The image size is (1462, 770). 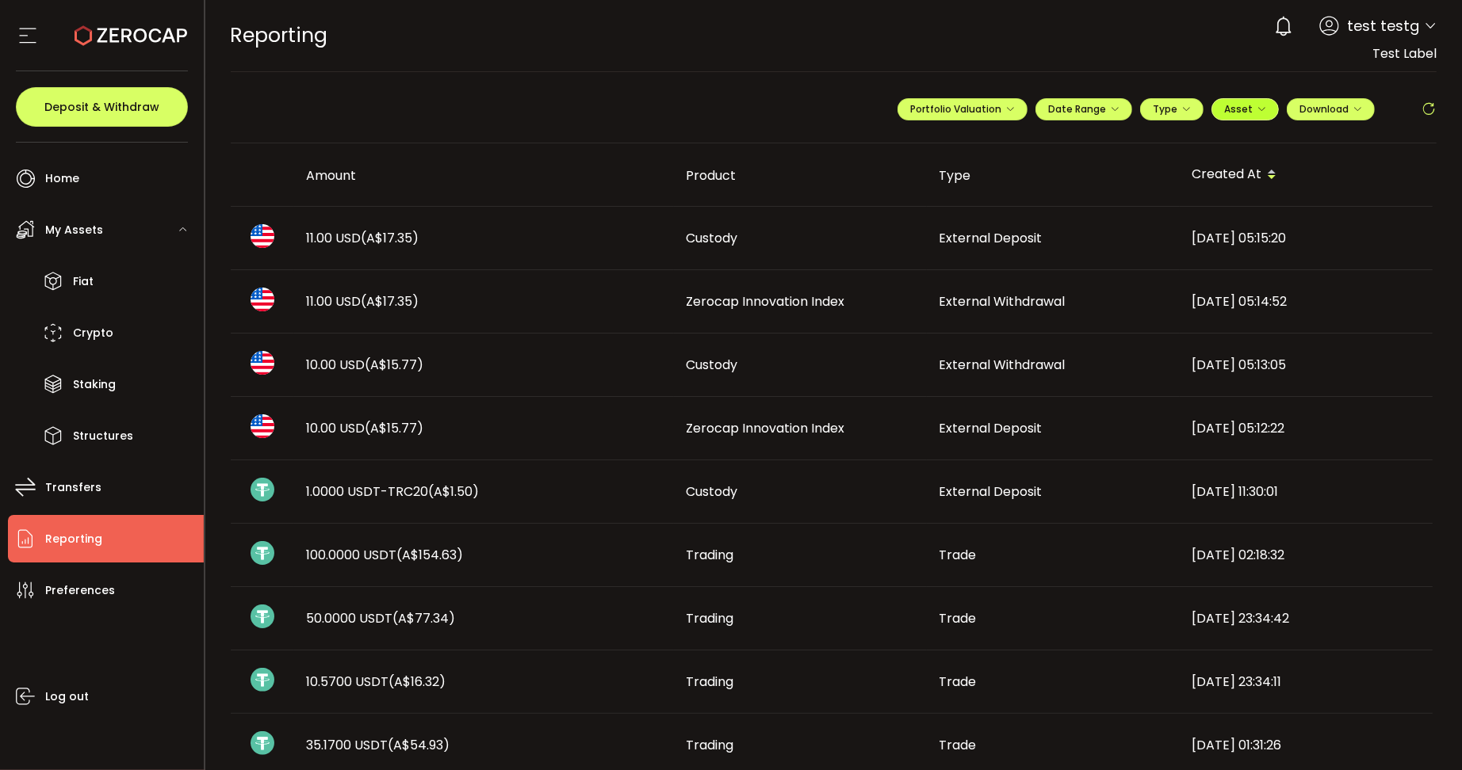 What do you see at coordinates (962, 109) in the screenshot?
I see `span: Portfolio Valuation` at bounding box center [962, 109].